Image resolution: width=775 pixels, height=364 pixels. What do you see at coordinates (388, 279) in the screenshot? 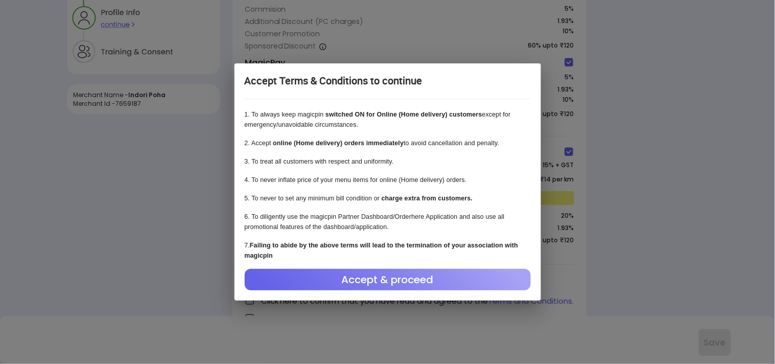
I see `div: Accept & proceed` at bounding box center [388, 279].